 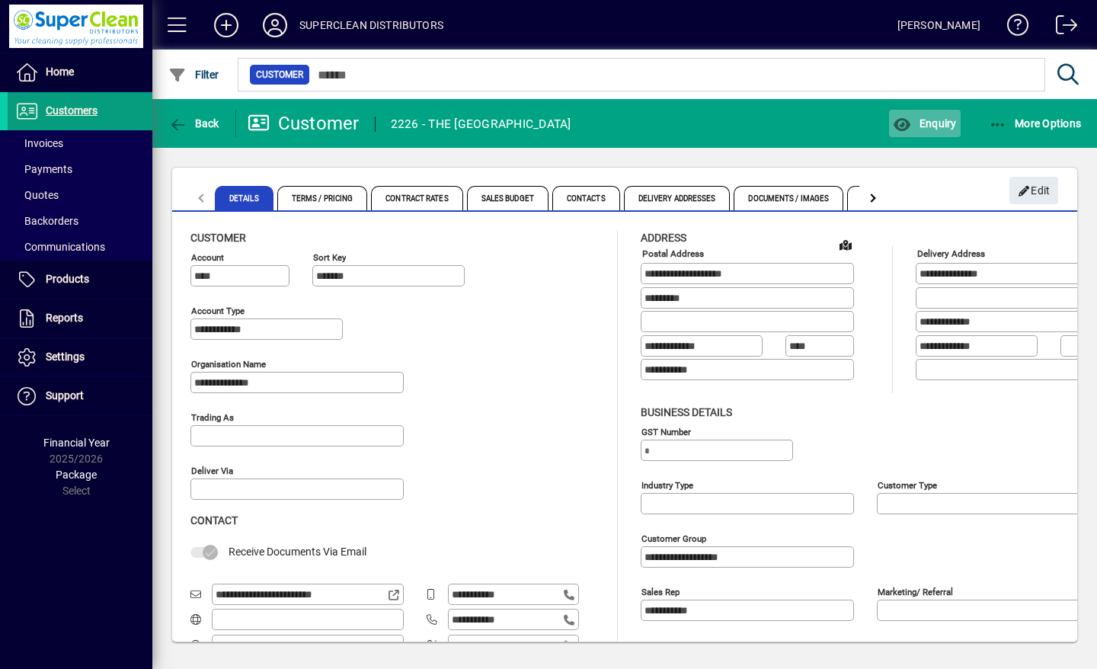 What do you see at coordinates (229, 364) in the screenshot?
I see `mat-label: Organisation name` at bounding box center [229, 364].